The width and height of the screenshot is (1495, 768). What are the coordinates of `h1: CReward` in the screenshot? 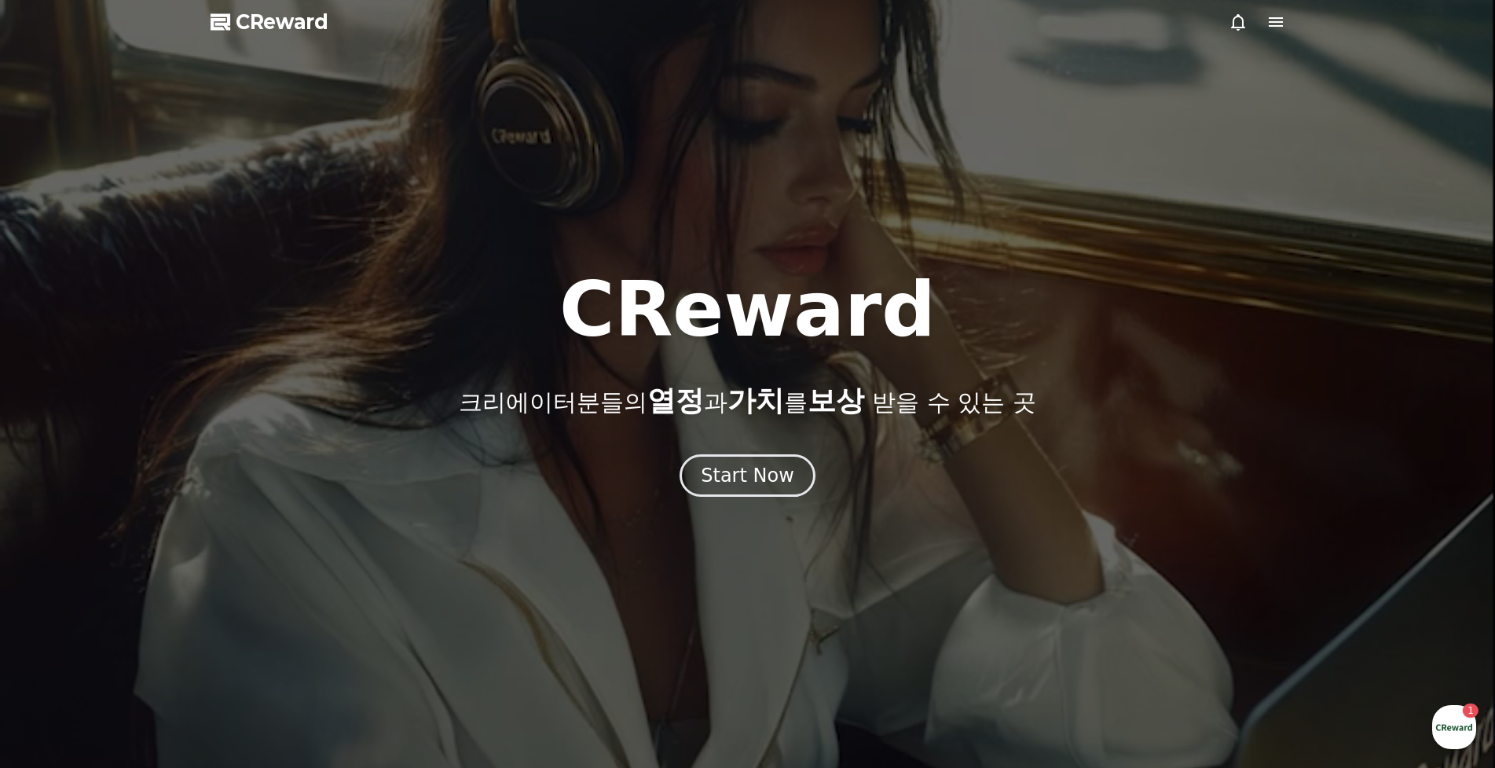 It's located at (747, 310).